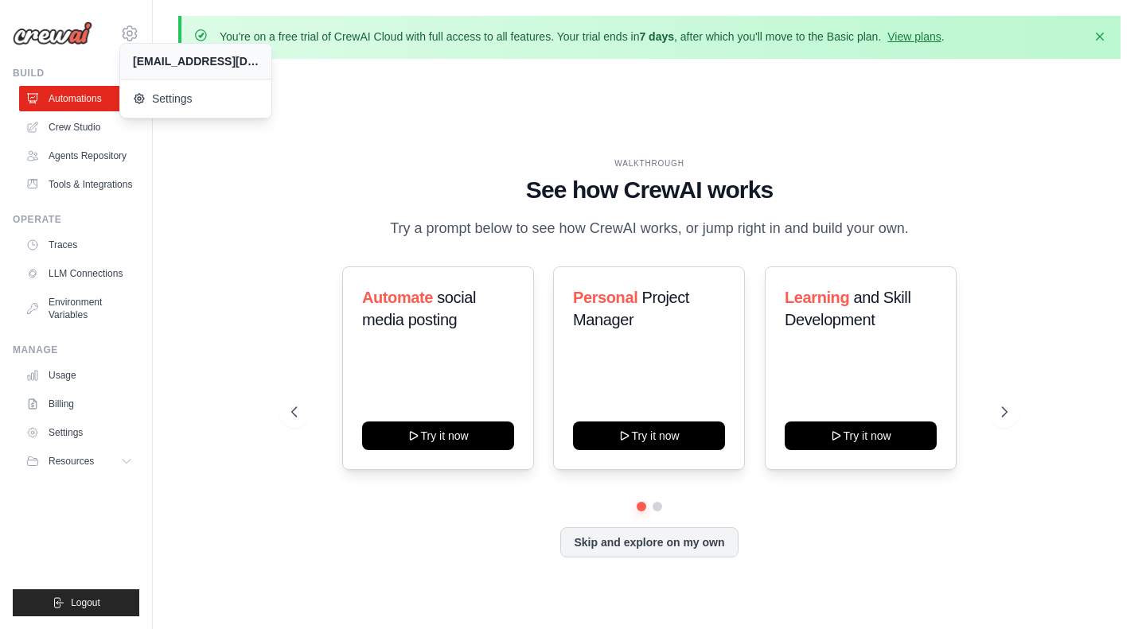 This screenshot has height=629, width=1146. Describe the element at coordinates (196, 99) in the screenshot. I see `span: Settings` at that location.